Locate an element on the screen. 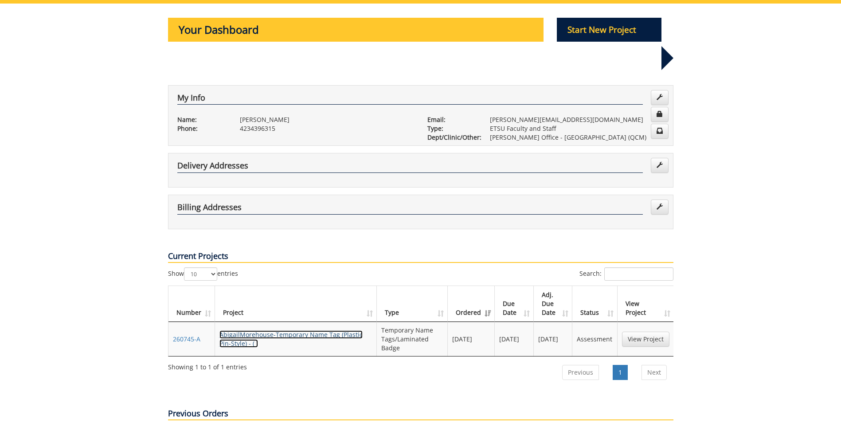  div: Showing 1 to 1 of 1 entries is located at coordinates (208, 365).